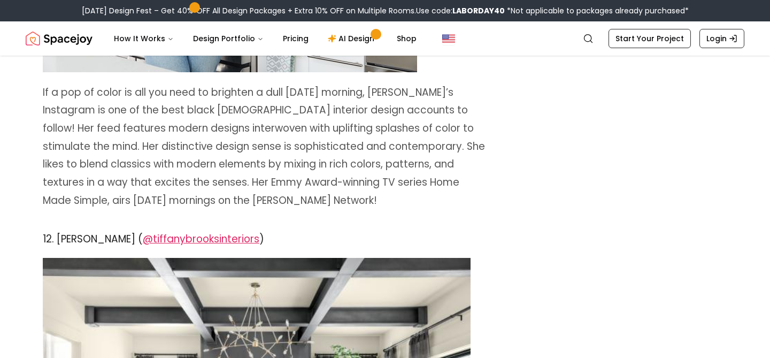 This screenshot has height=358, width=770. I want to click on a: Start Your Project, so click(649, 38).